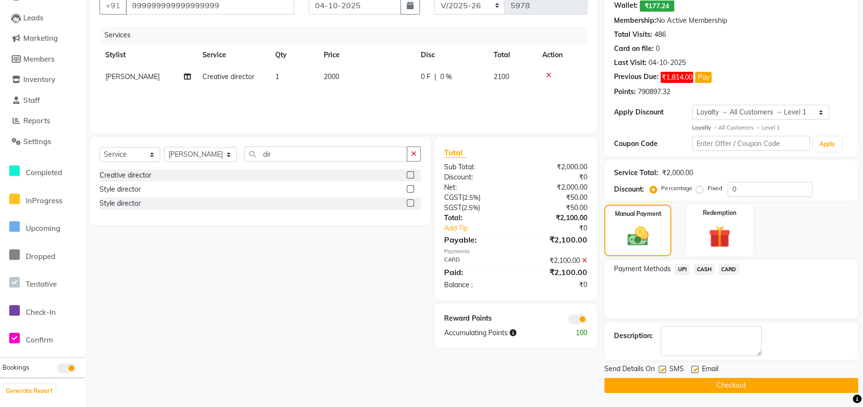 Image resolution: width=863 pixels, height=407 pixels. Describe the element at coordinates (16, 367) in the screenshot. I see `span: Bookings` at that location.